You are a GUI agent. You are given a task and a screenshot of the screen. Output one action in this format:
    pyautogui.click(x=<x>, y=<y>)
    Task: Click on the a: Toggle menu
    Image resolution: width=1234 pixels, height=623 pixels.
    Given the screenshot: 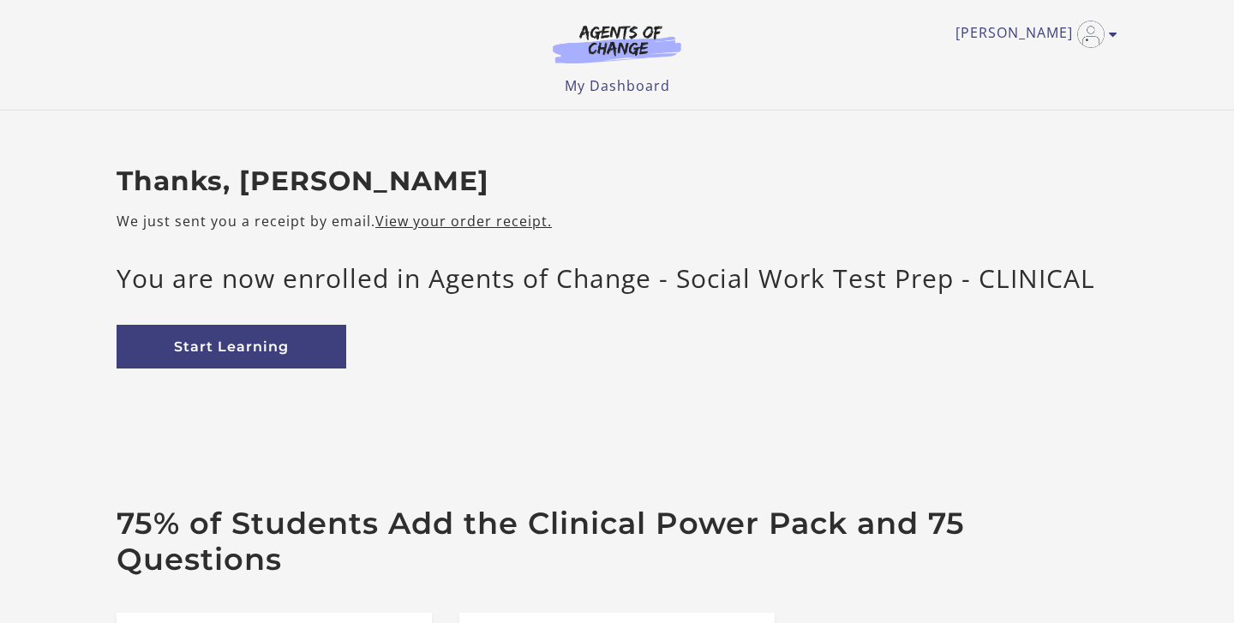 What is the action you would take?
    pyautogui.click(x=1031, y=34)
    